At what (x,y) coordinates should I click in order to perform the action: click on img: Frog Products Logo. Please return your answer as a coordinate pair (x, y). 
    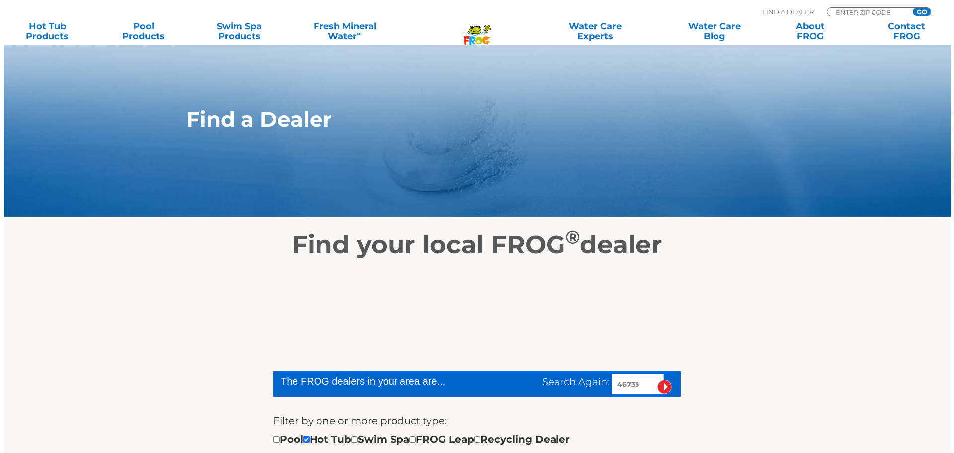
    Looking at the image, I should click on (477, 29).